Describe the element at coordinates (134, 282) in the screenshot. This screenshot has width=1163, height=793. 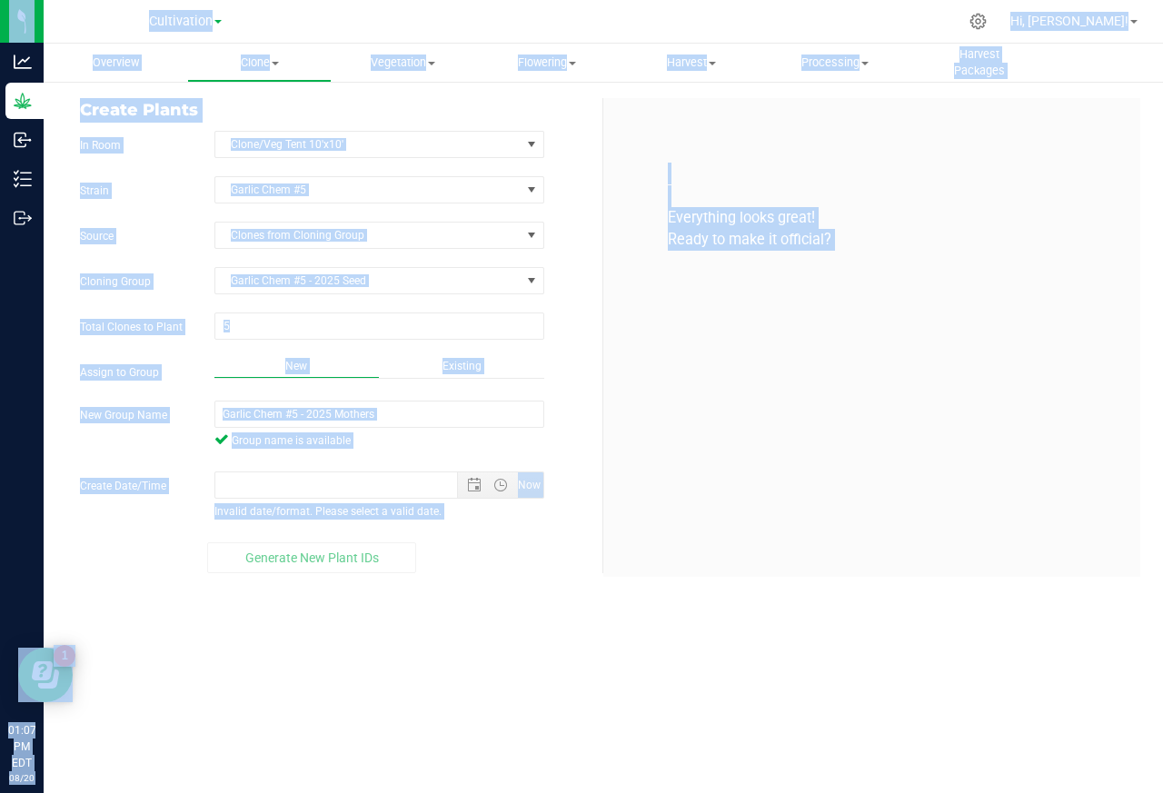
I see `label: Cloning Group` at that location.